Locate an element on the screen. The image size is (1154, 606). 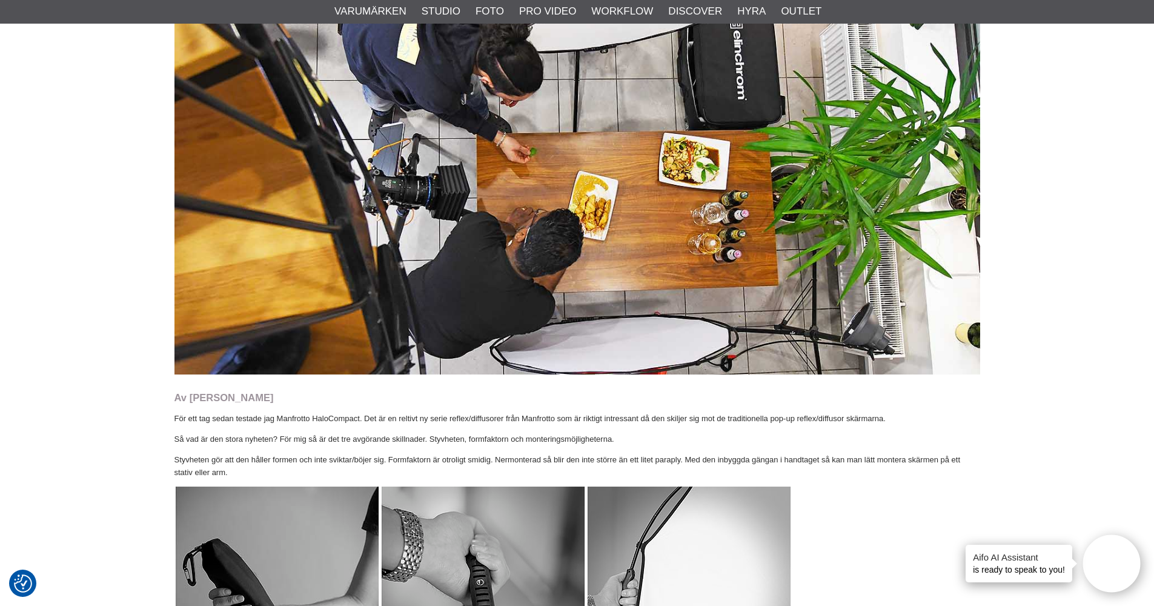
h4: Aifo AI Assistant is located at coordinates (1019, 557).